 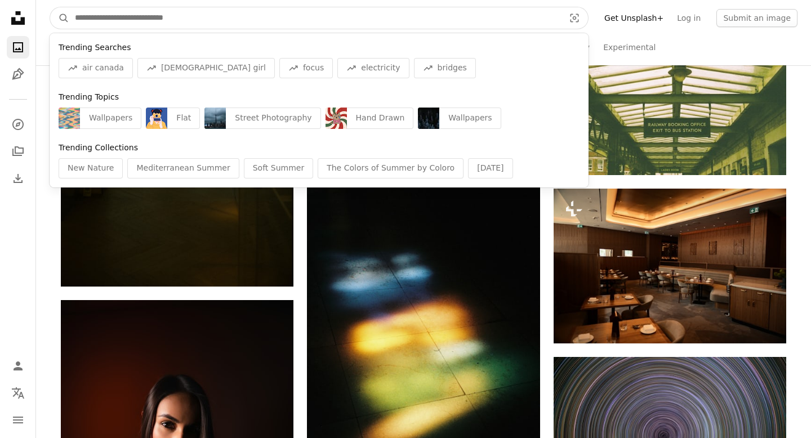 I want to click on a: Home — Unsplash, so click(x=18, y=19).